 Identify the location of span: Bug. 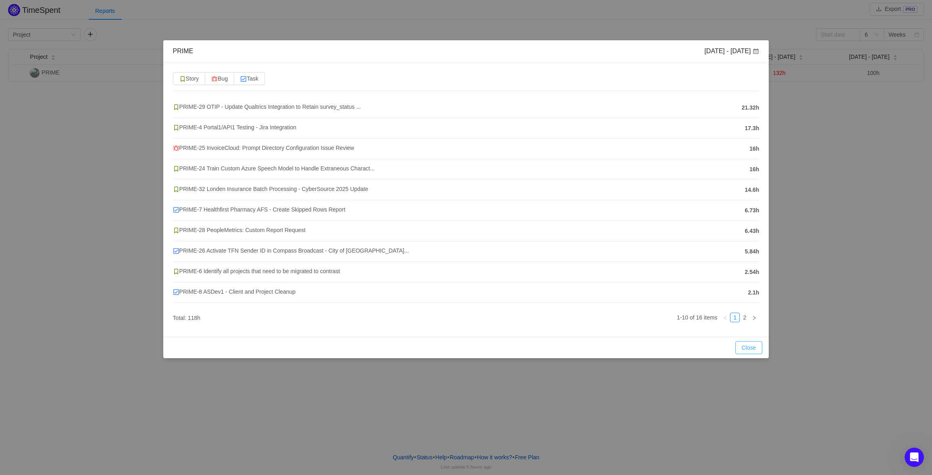
(219, 79).